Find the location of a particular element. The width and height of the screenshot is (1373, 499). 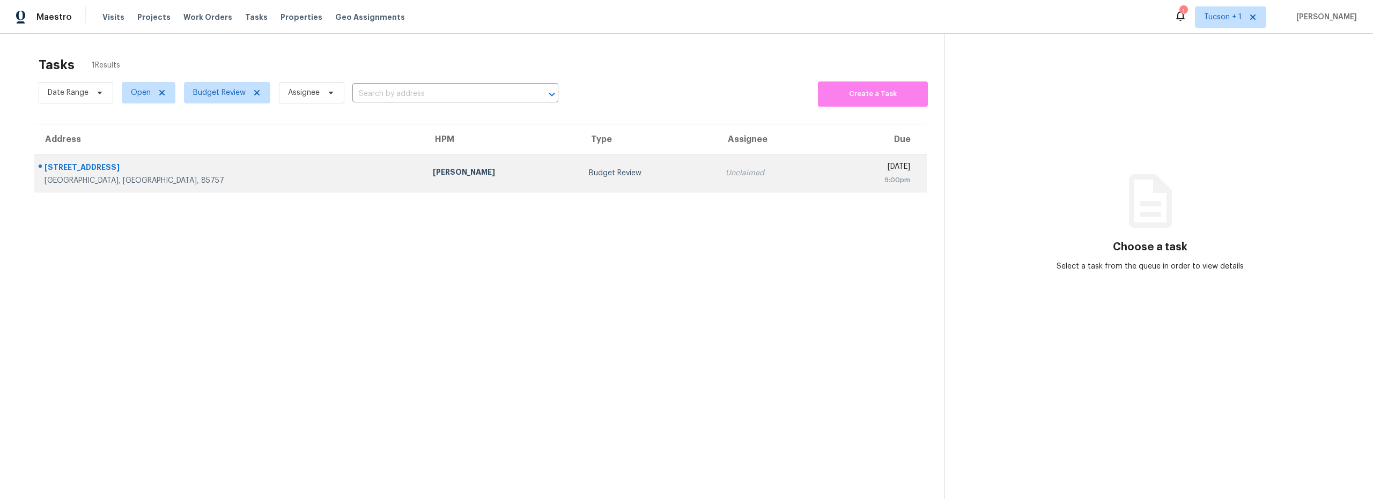

h3: Choose a task is located at coordinates (1150, 247).